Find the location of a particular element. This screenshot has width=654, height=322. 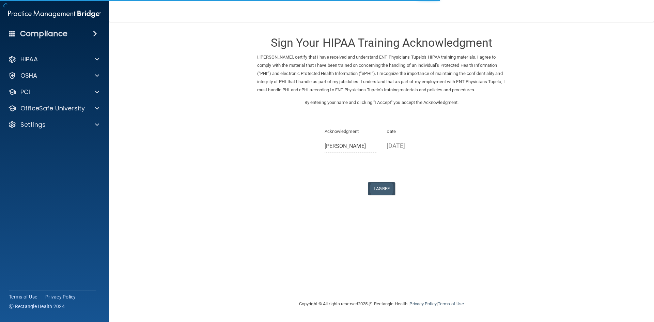

span: Ⓒ Rectangle Health 2024 is located at coordinates (37, 306).